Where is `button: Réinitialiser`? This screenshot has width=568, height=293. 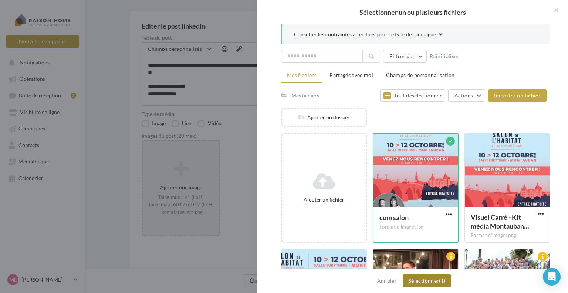
button: Réinitialiser is located at coordinates (445, 56).